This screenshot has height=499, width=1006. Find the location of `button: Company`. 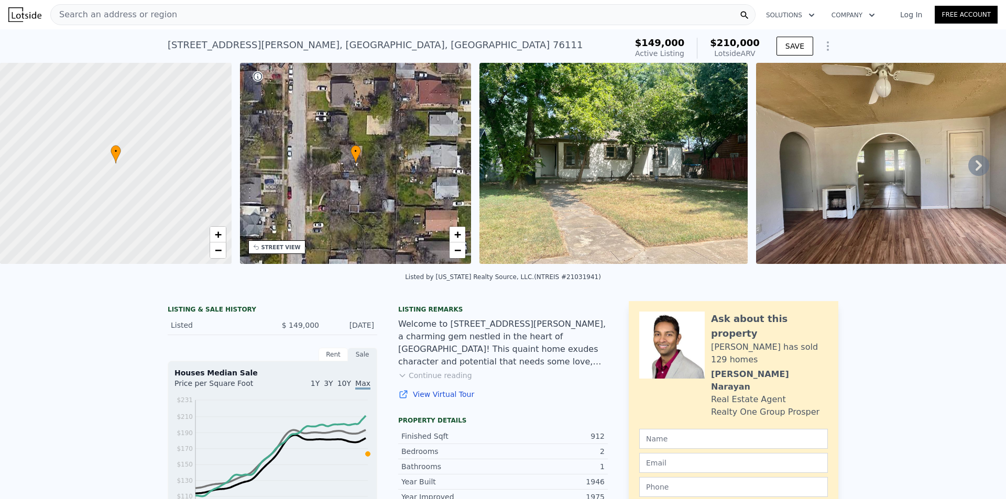

button: Company is located at coordinates (853, 15).